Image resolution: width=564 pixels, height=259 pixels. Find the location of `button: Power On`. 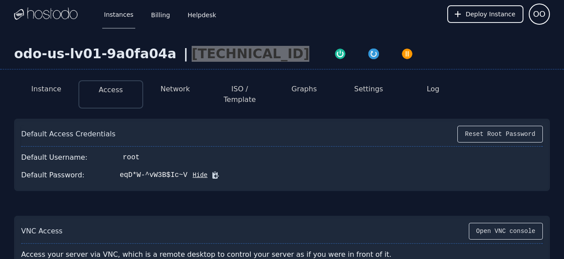

button: Power On is located at coordinates (340, 53).